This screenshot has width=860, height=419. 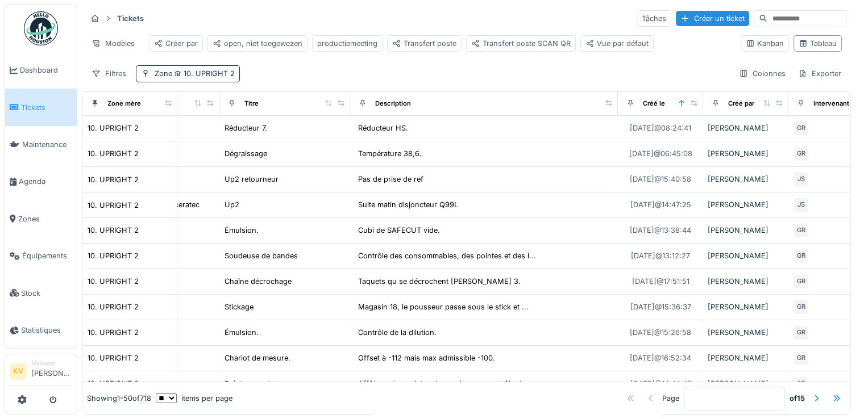 I want to click on div: Modèles, so click(x=113, y=43).